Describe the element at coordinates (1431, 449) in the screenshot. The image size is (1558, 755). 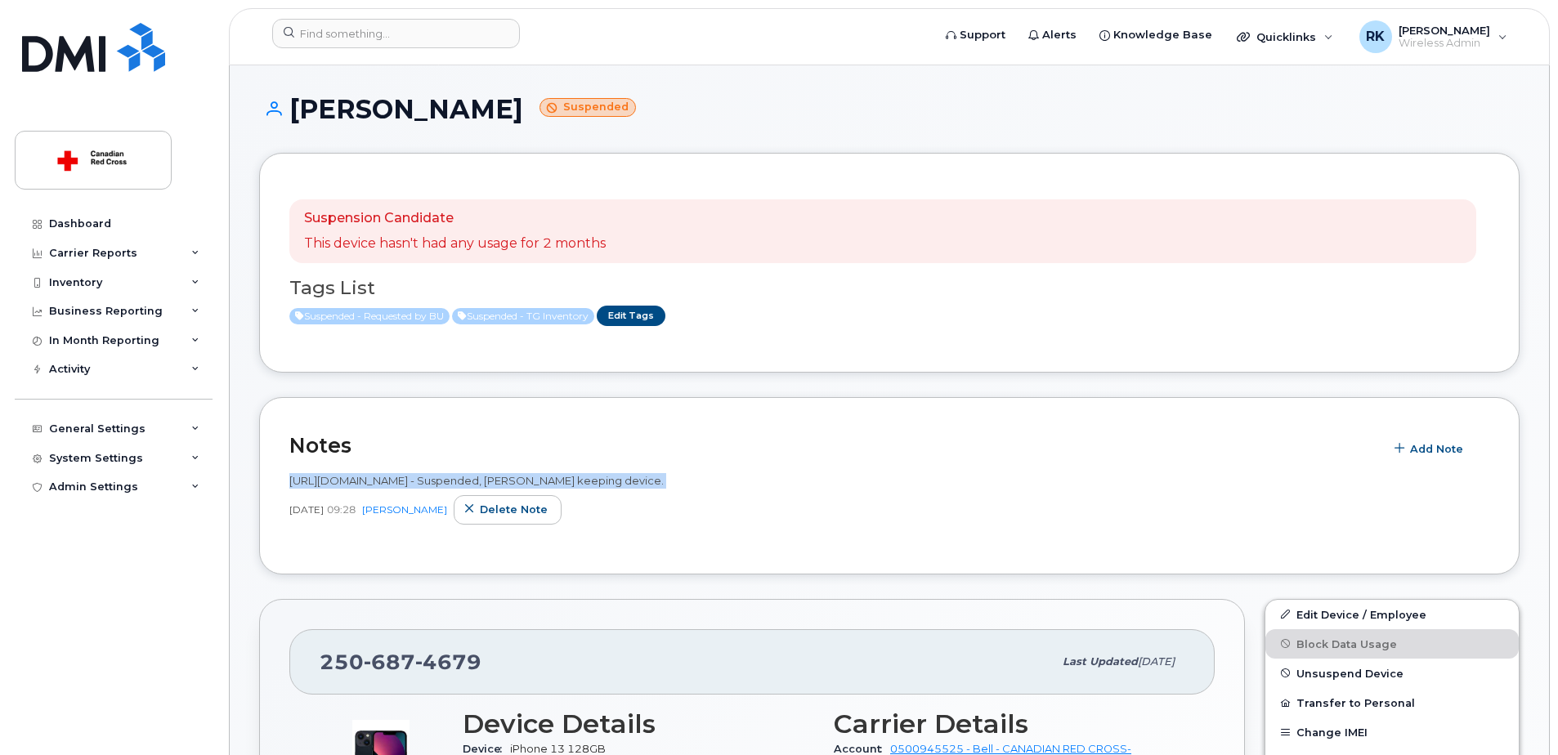
I see `button: Add Note` at that location.